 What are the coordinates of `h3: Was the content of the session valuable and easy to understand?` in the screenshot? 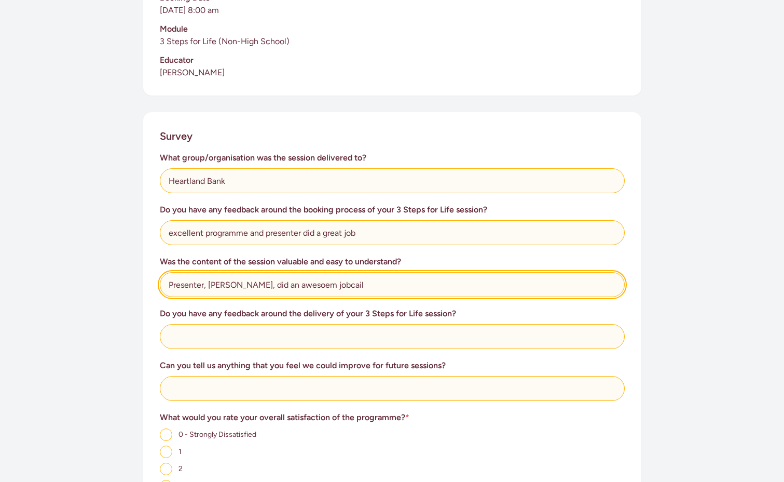 It's located at (392, 262).